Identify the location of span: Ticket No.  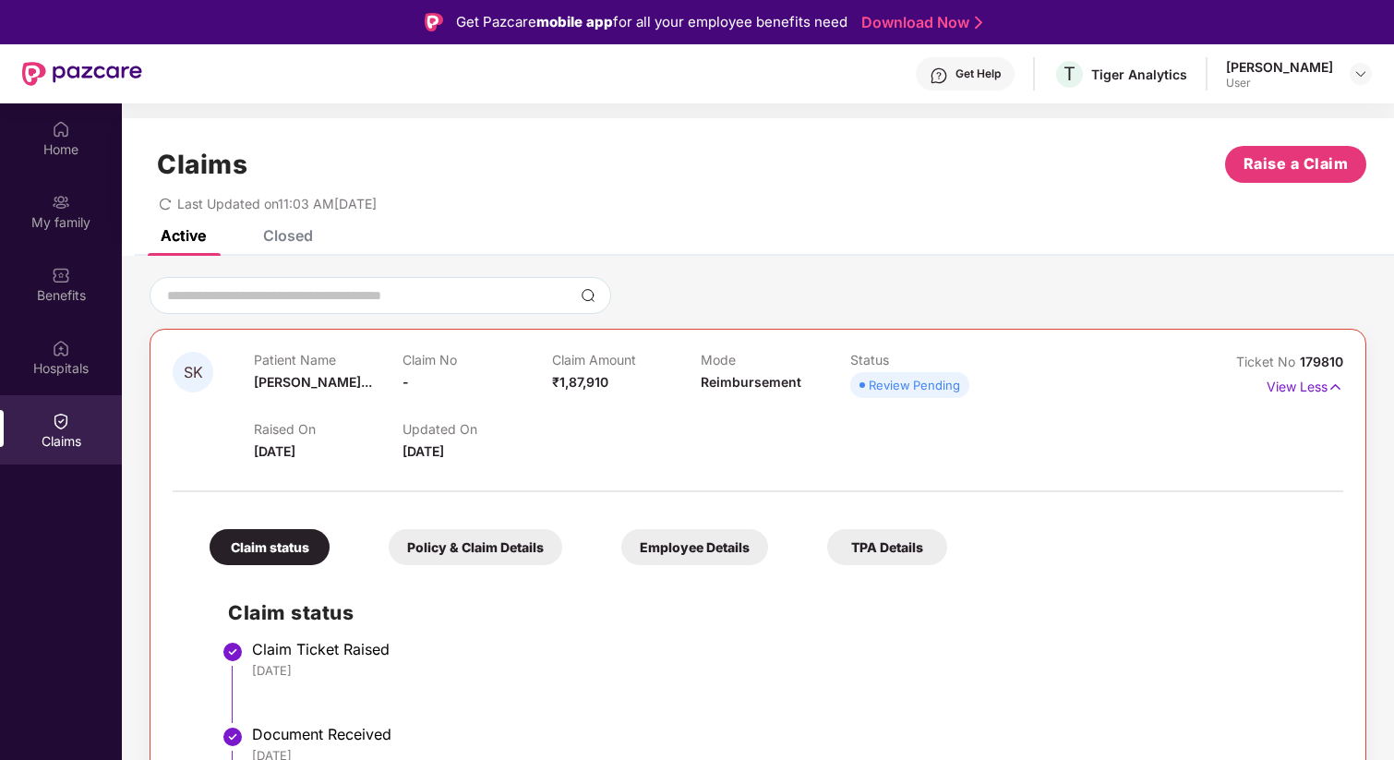
(1268, 361).